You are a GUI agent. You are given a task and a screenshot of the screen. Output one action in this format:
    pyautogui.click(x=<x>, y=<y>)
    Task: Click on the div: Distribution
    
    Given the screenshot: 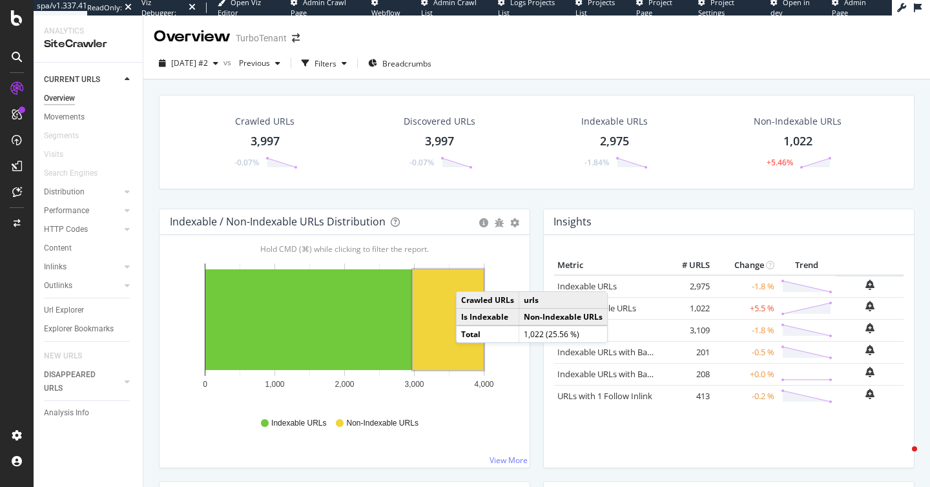 What is the action you would take?
    pyautogui.click(x=64, y=192)
    